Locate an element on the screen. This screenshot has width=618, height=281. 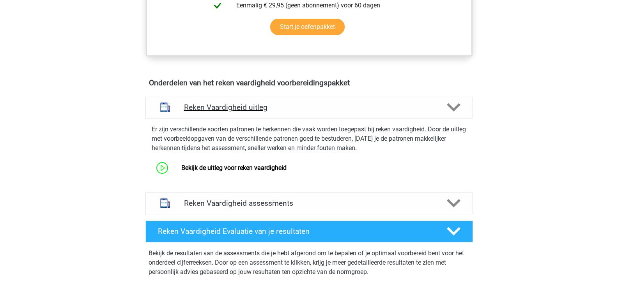
a: Bekijk de uitleg voor reken vaardigheid is located at coordinates (234, 168).